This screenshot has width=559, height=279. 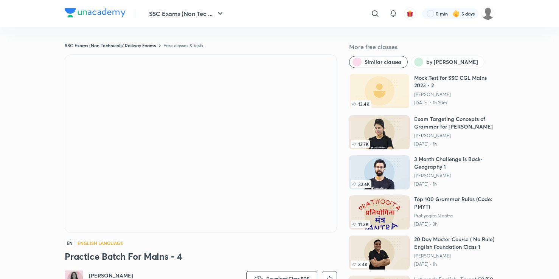 I want to click on button: SSC Exams (Non Tec ..., so click(x=187, y=14).